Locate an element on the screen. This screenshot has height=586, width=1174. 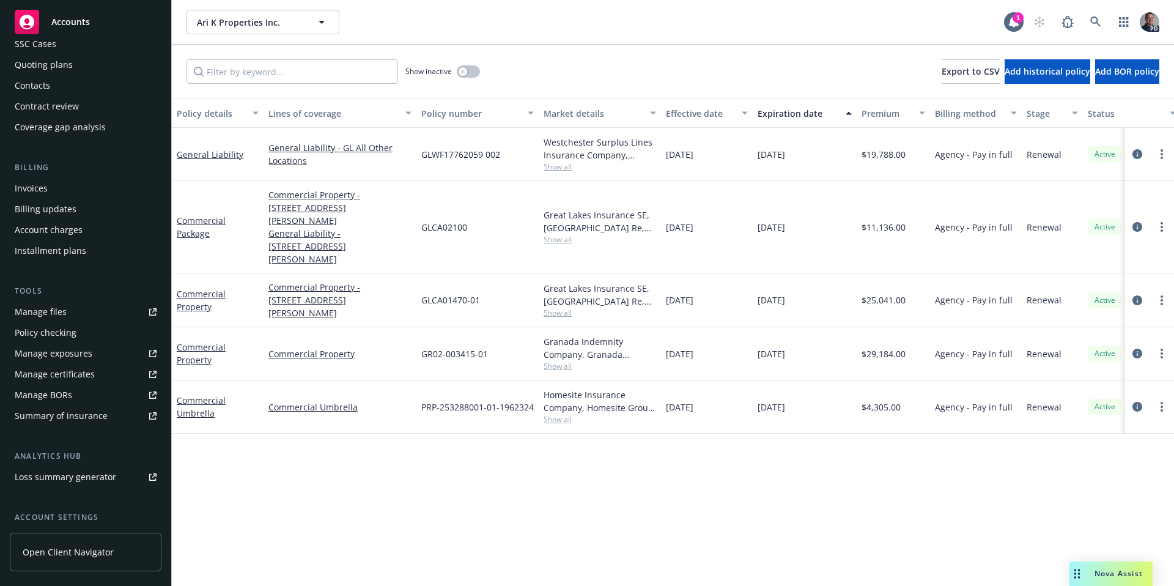
a: Commercial Package is located at coordinates (201, 227).